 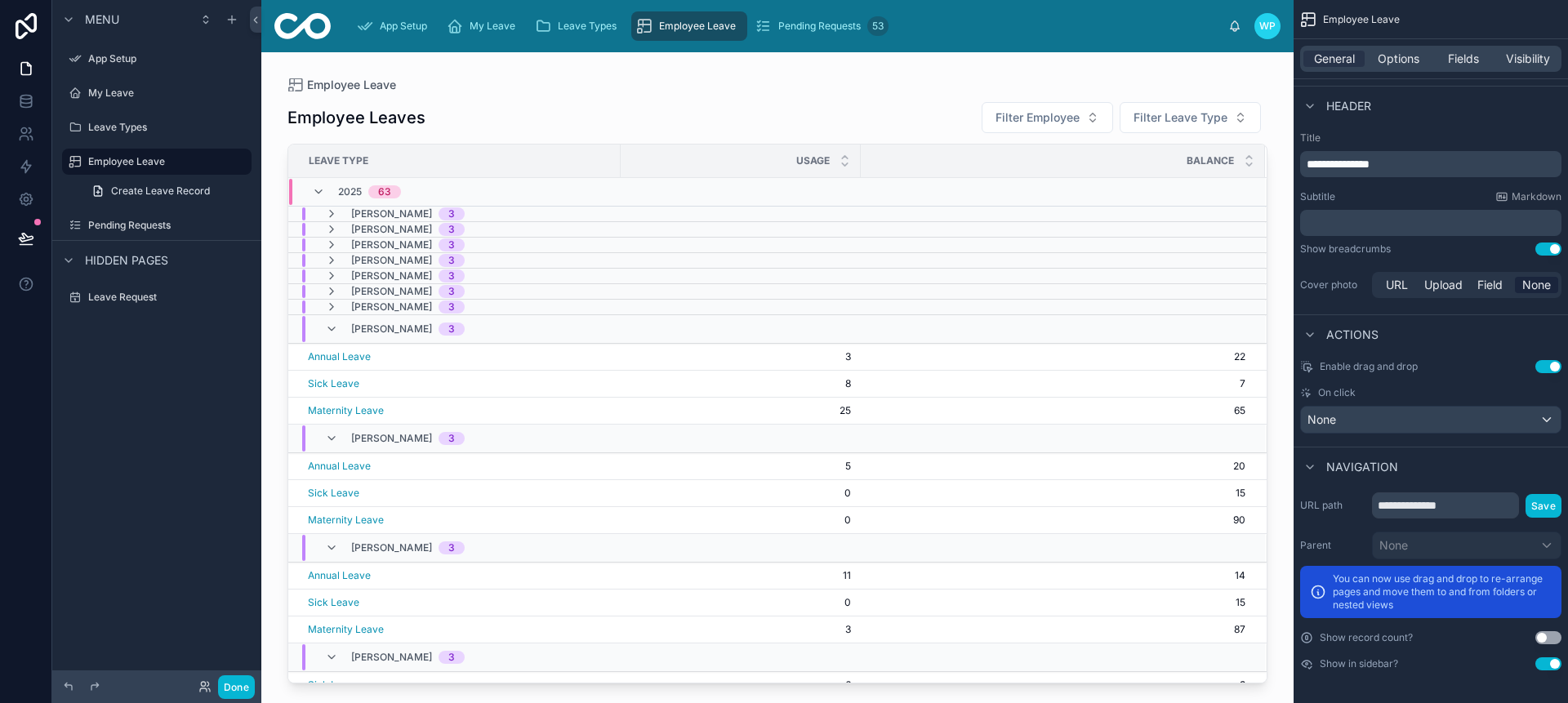 What do you see at coordinates (1398, 59) in the screenshot?
I see `span: Options` at bounding box center [1398, 59].